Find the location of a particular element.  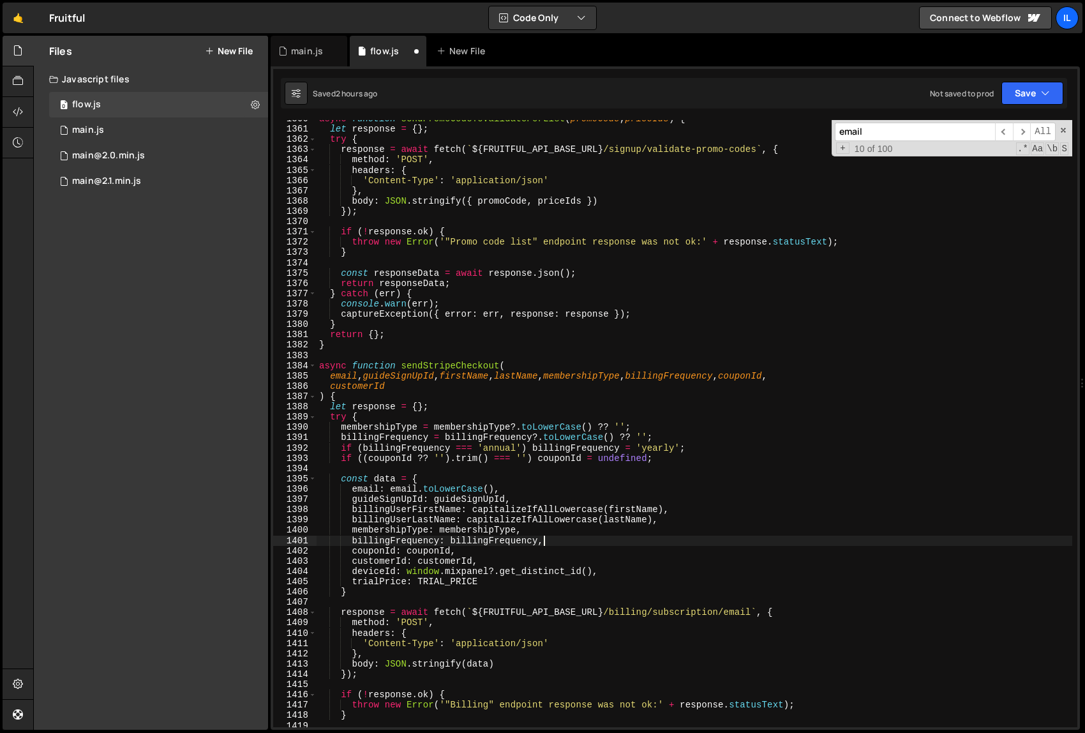

div: 1412 is located at coordinates (295, 654).